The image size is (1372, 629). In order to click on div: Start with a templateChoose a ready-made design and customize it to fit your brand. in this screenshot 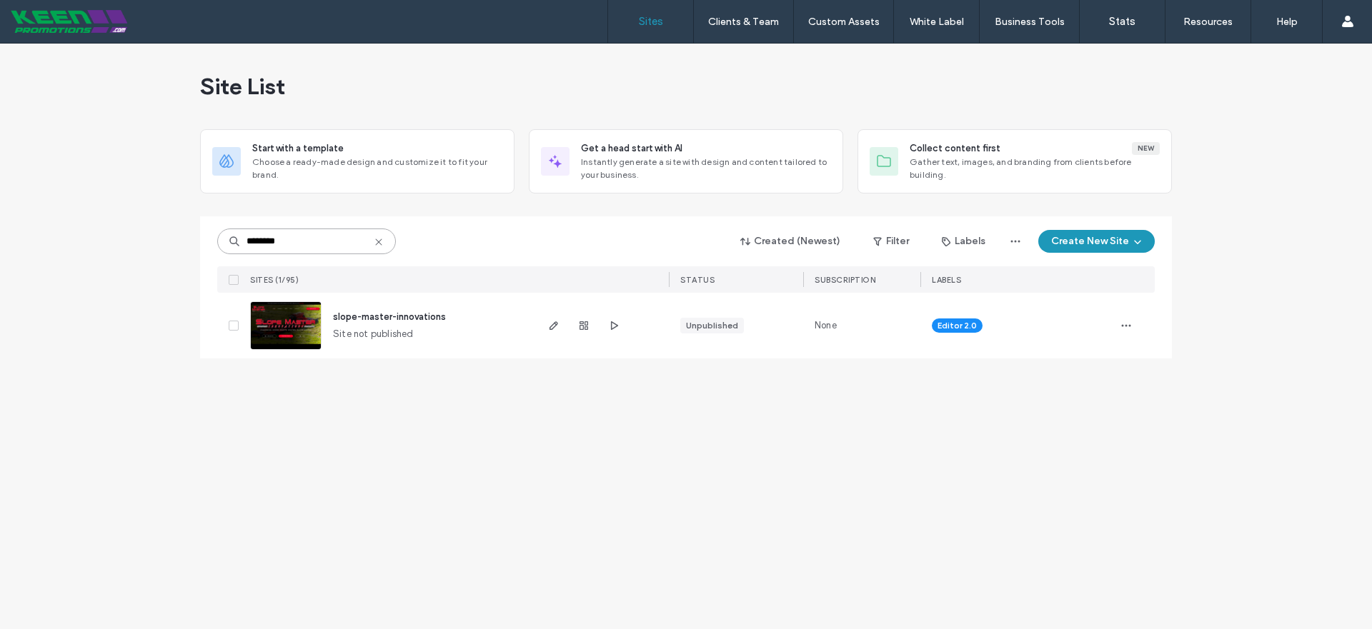, I will do `click(357, 161)`.